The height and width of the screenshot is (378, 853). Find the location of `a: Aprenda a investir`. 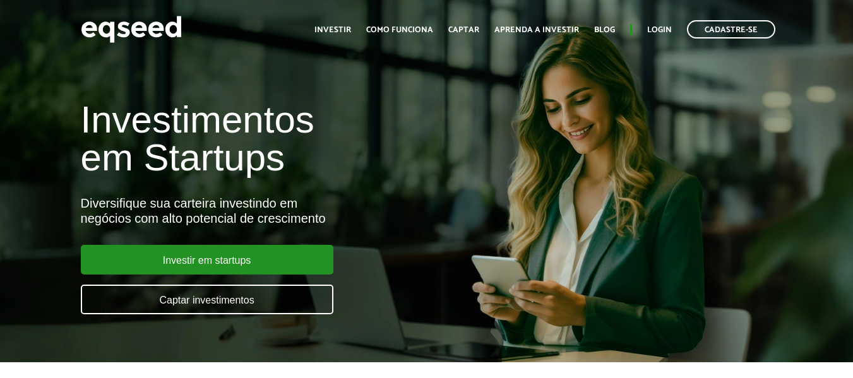

a: Aprenda a investir is located at coordinates (537, 30).